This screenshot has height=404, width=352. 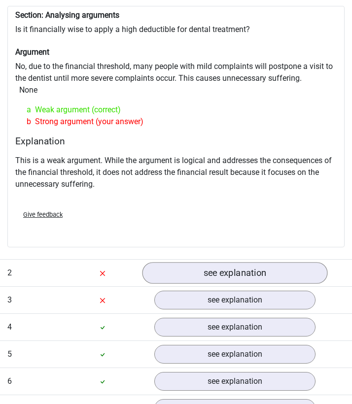 What do you see at coordinates (176, 127) in the screenshot?
I see `div: Is it financially wise to apply a high deductible for dental treatment? No, due to the financial ...` at bounding box center [176, 127].